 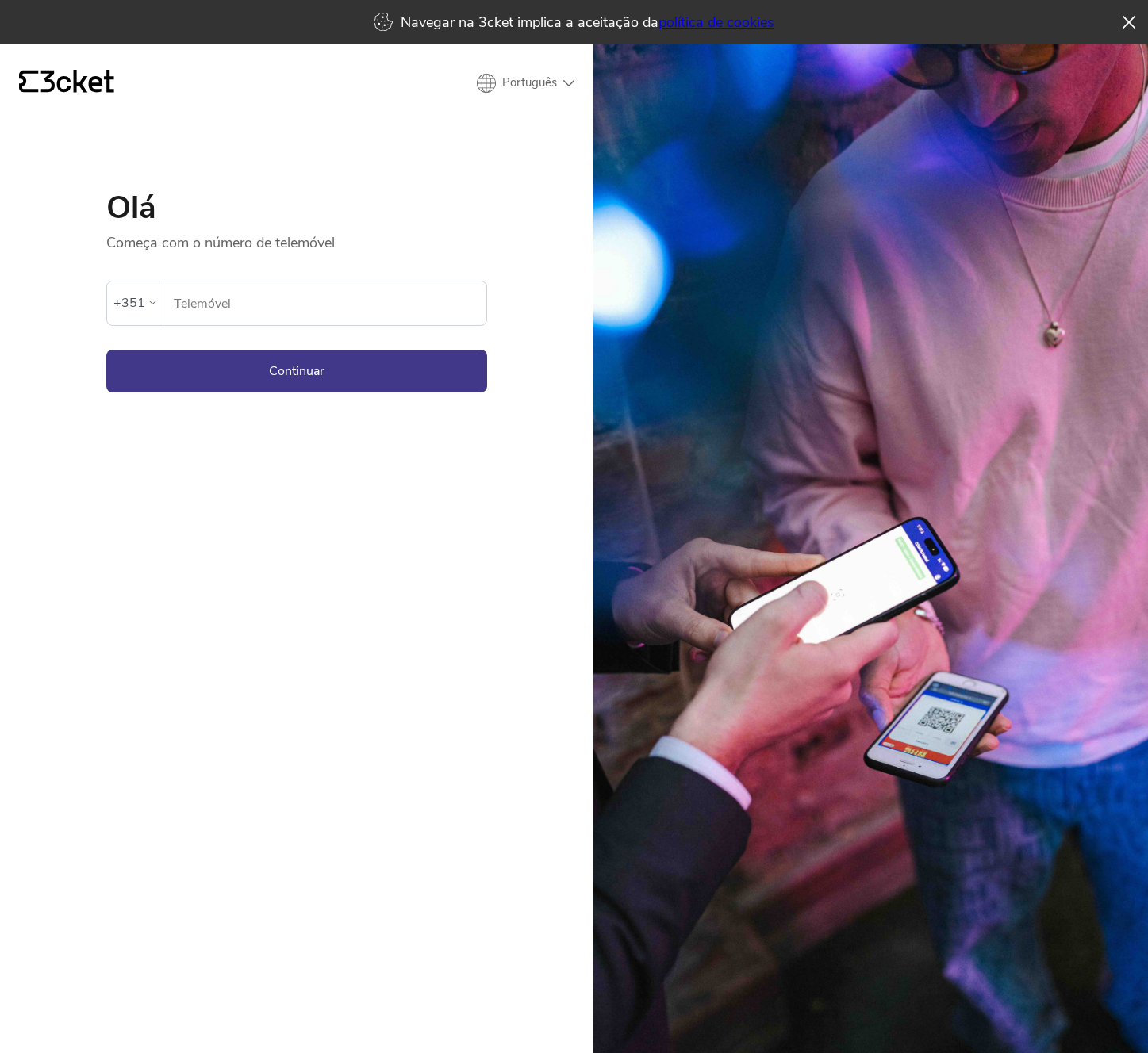 What do you see at coordinates (297, 238) in the screenshot?
I see `p: Começa com o número de telemóvel` at bounding box center [297, 238].